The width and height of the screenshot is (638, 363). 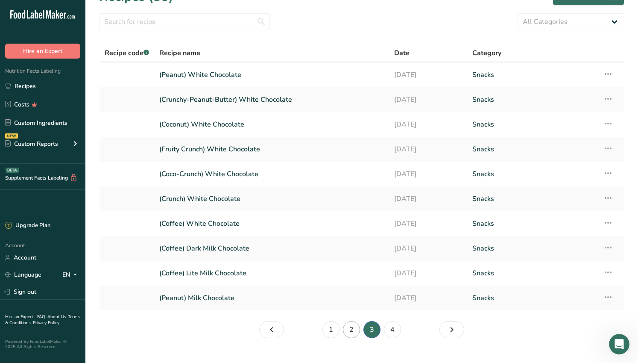 I want to click on div: Powered By FoodLabelMaker © 2025 All Rights Reserved, so click(x=43, y=344).